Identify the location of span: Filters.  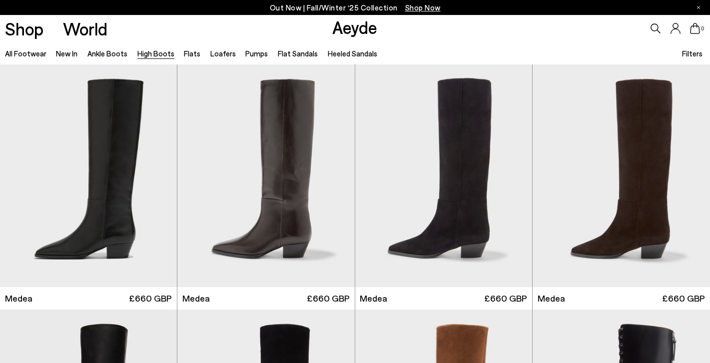
(692, 53).